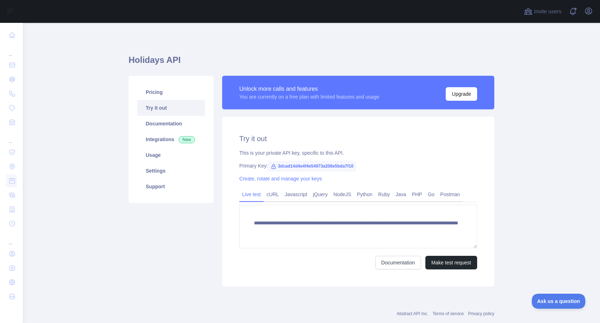 The width and height of the screenshot is (600, 323). I want to click on a: Pricing, so click(171, 92).